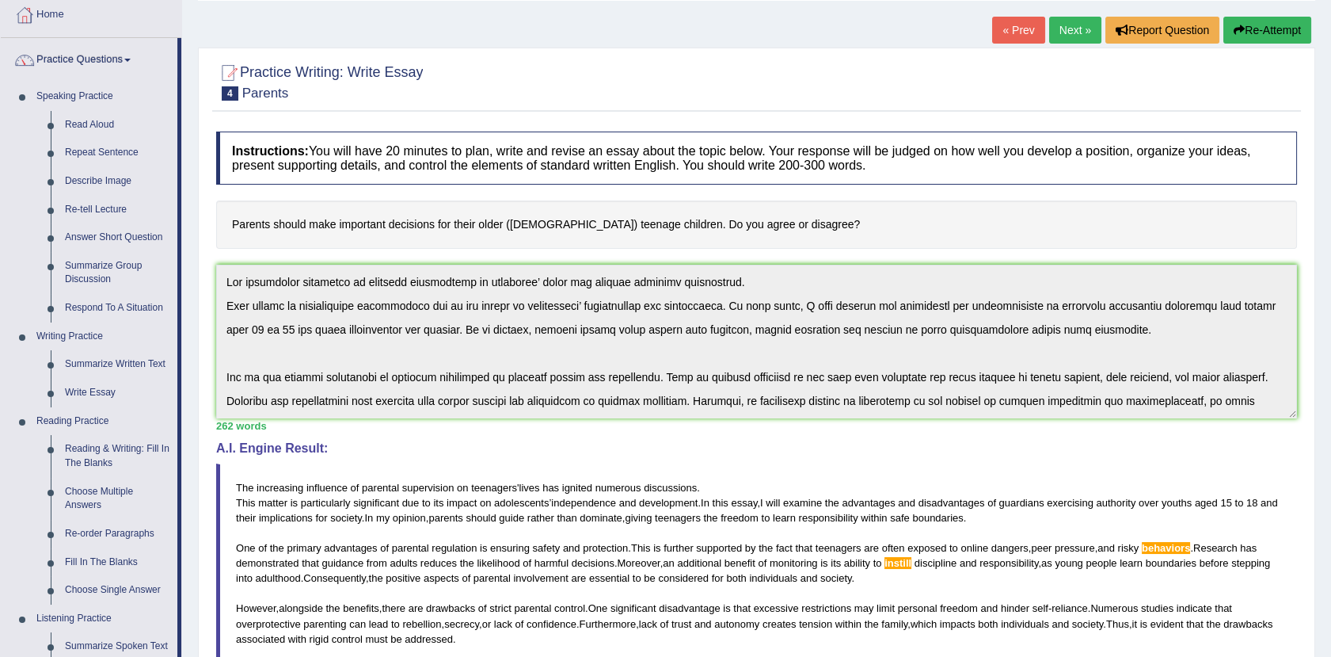 The height and width of the screenshot is (657, 1331). Describe the element at coordinates (1076, 30) in the screenshot. I see `a: Next »` at that location.